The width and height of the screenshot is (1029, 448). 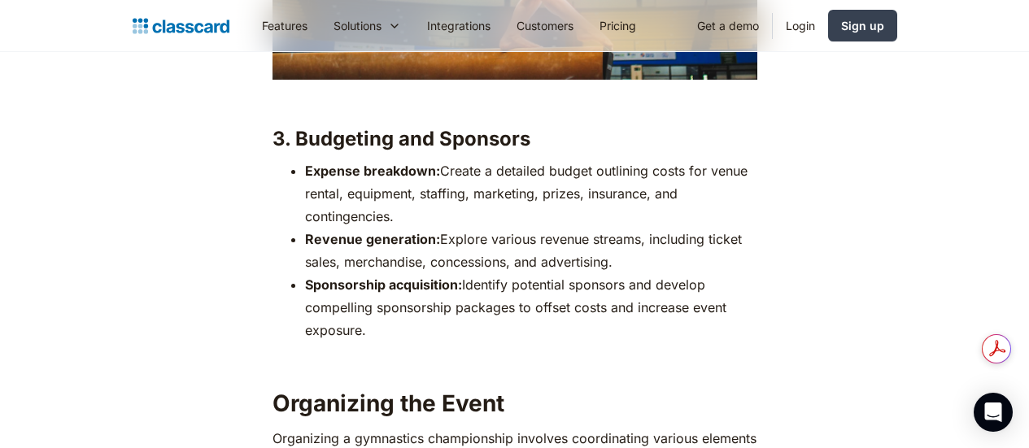 I want to click on a: Features, so click(x=285, y=25).